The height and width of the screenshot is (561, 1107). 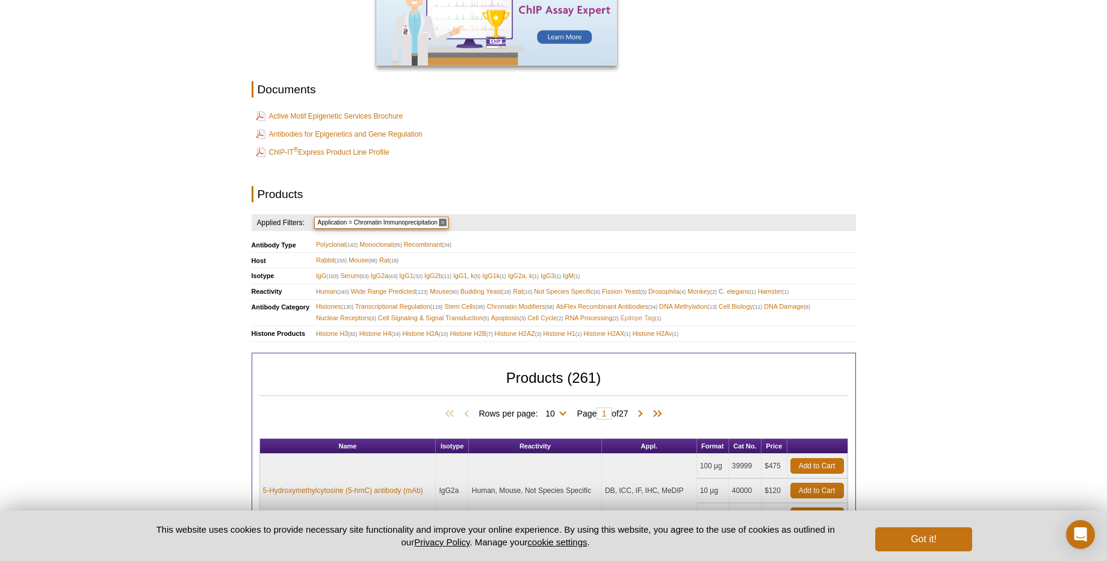 What do you see at coordinates (447, 276) in the screenshot?
I see `span: (11)` at bounding box center [447, 276].